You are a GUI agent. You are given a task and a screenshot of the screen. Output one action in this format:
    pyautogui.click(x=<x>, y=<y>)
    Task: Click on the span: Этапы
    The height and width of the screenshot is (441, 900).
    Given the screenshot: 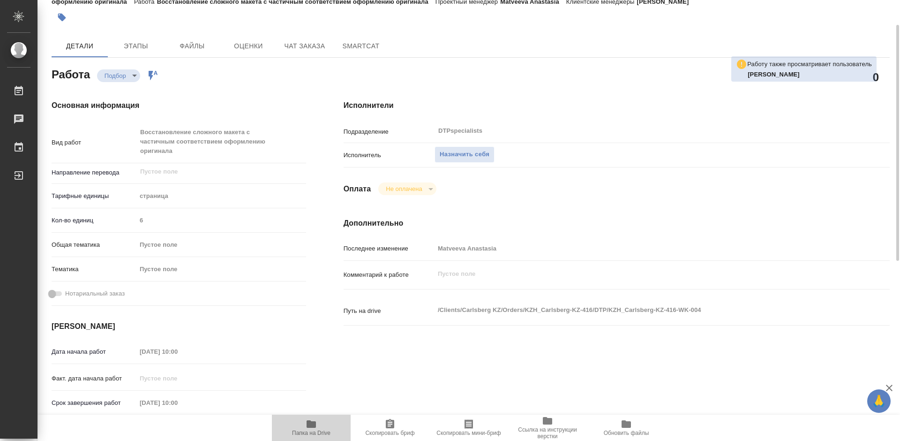 What is the action you would take?
    pyautogui.click(x=136, y=46)
    